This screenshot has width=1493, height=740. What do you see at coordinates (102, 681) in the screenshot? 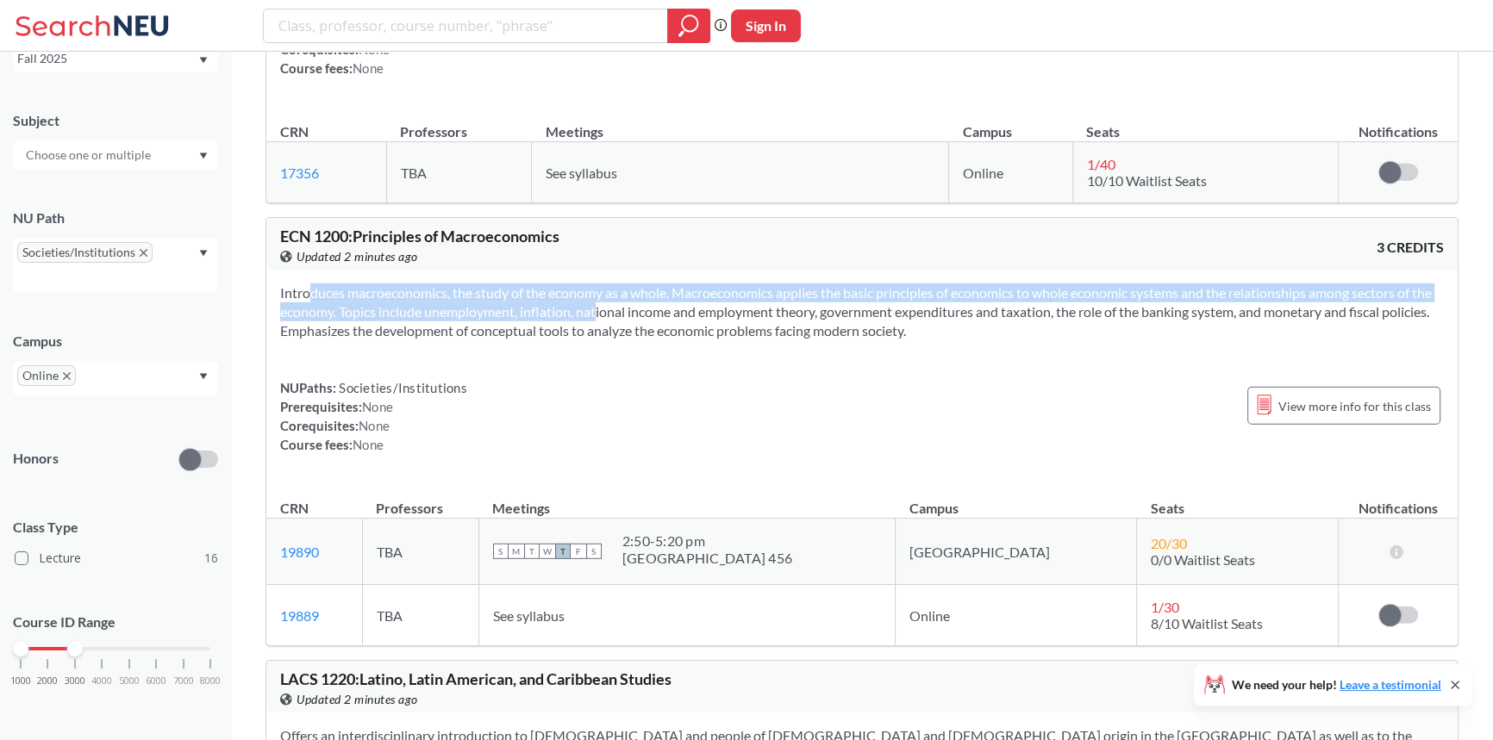
I see `span: 4000` at bounding box center [102, 681].